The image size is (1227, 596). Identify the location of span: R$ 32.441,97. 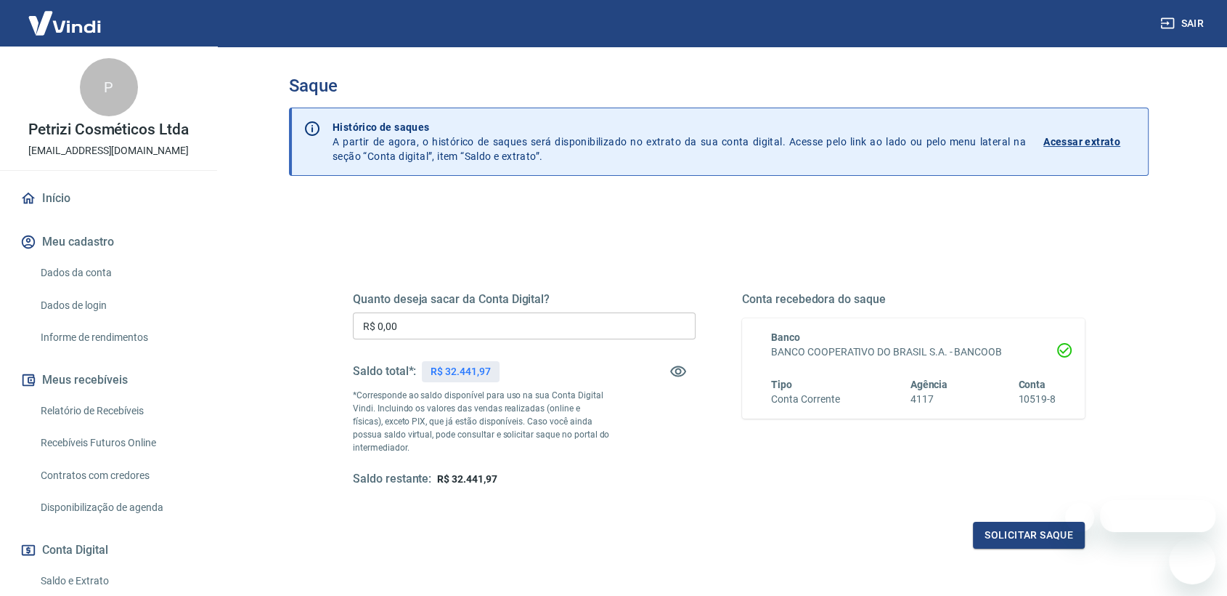
(467, 479).